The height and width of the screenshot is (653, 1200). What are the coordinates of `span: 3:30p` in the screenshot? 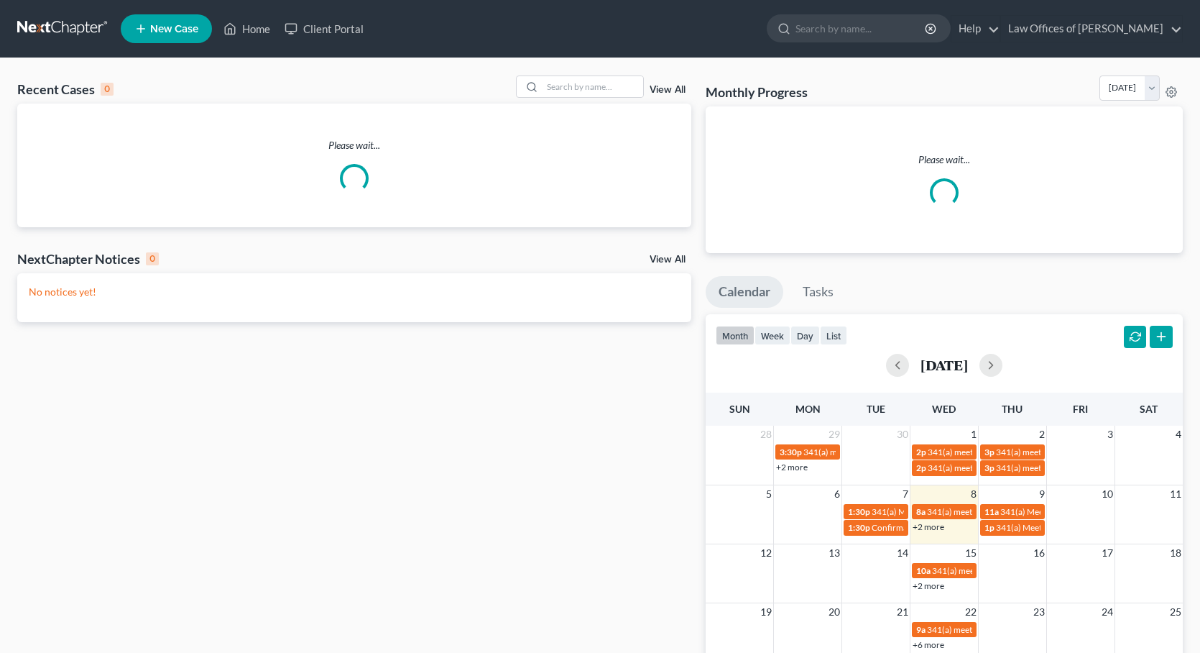 It's located at (791, 451).